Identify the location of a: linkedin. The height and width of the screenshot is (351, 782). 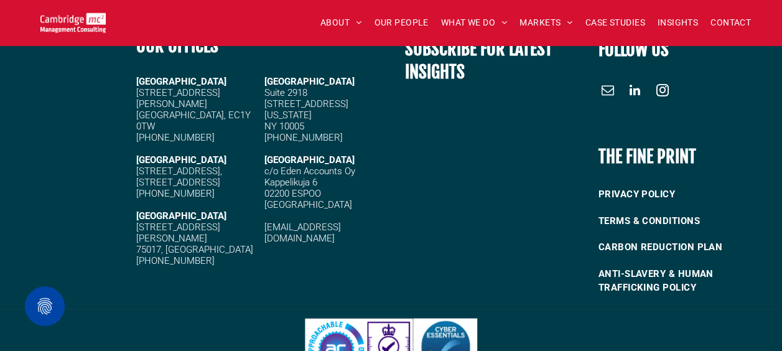
(635, 91).